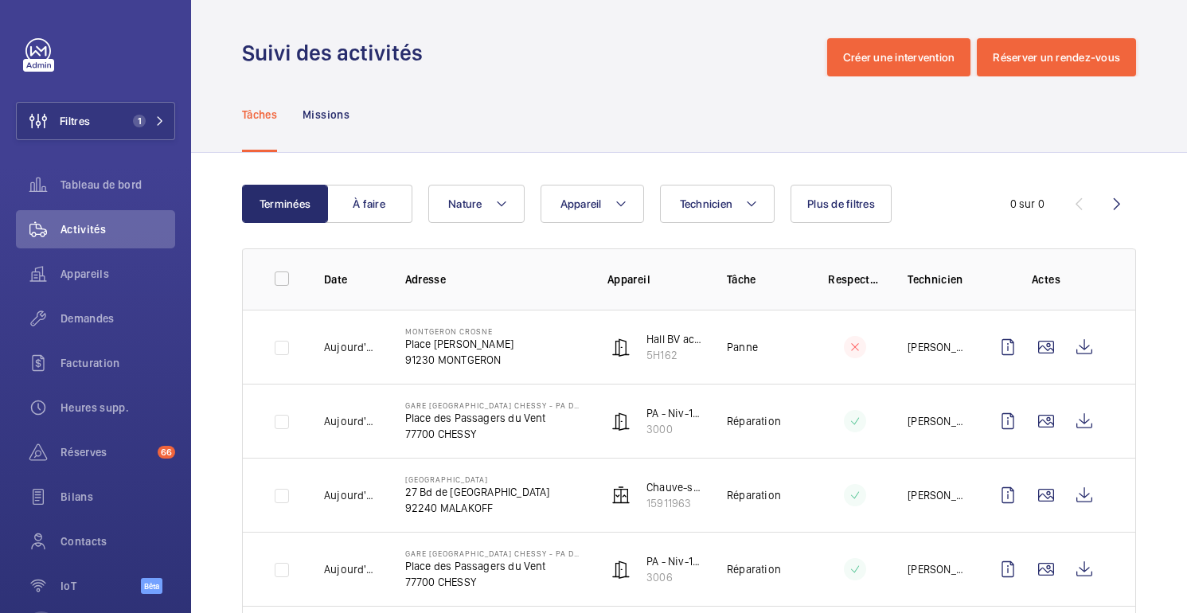 This screenshot has width=1187, height=613. What do you see at coordinates (76, 497) in the screenshot?
I see `font: Bilans` at bounding box center [76, 497].